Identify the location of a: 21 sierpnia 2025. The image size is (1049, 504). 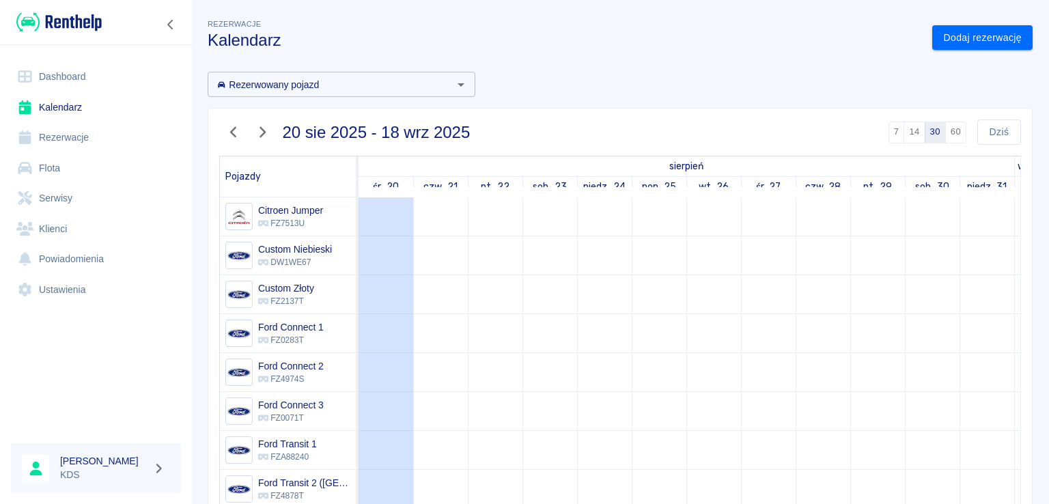
(440, 186).